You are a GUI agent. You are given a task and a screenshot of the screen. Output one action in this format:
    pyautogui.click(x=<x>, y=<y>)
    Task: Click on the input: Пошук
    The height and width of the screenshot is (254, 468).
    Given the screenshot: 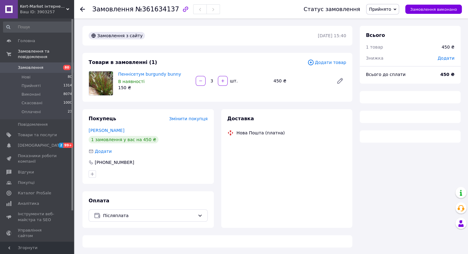 What is the action you would take?
    pyautogui.click(x=38, y=27)
    